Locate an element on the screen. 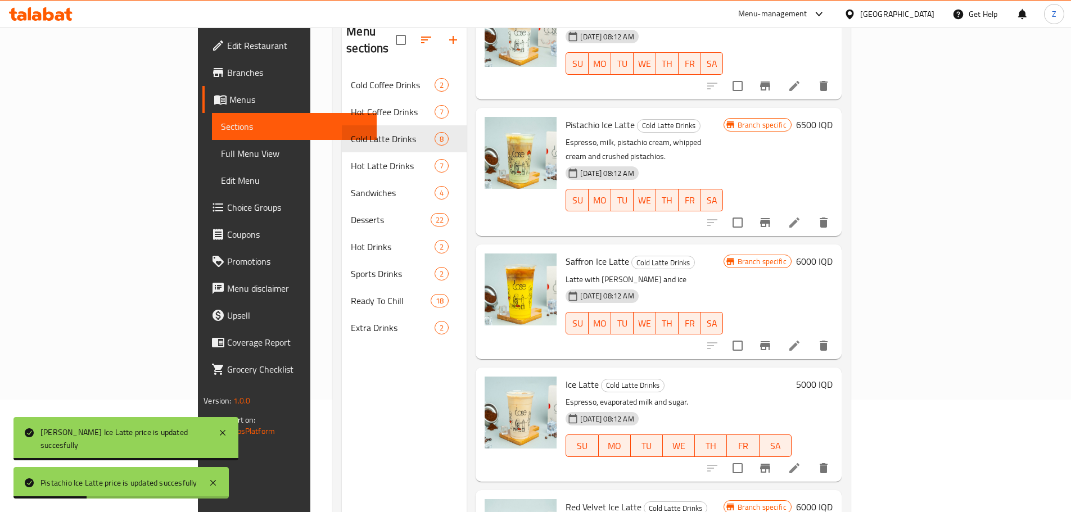  div: Cold Coffee Drinks2 is located at coordinates (404, 85).